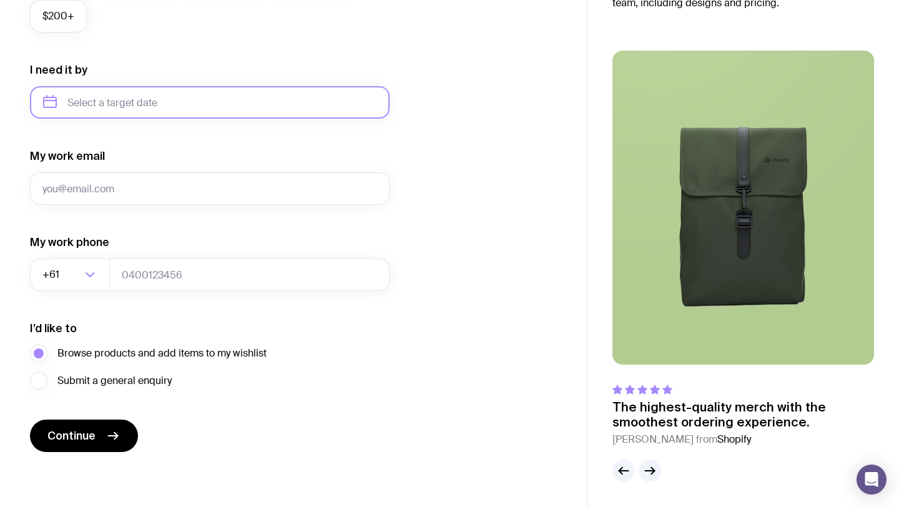 The image size is (899, 507). I want to click on label: My work phone, so click(69, 242).